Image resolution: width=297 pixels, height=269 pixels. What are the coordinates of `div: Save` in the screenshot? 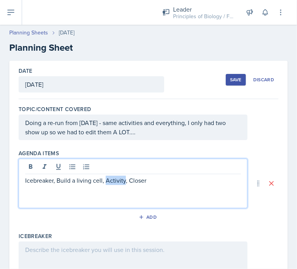 It's located at (236, 80).